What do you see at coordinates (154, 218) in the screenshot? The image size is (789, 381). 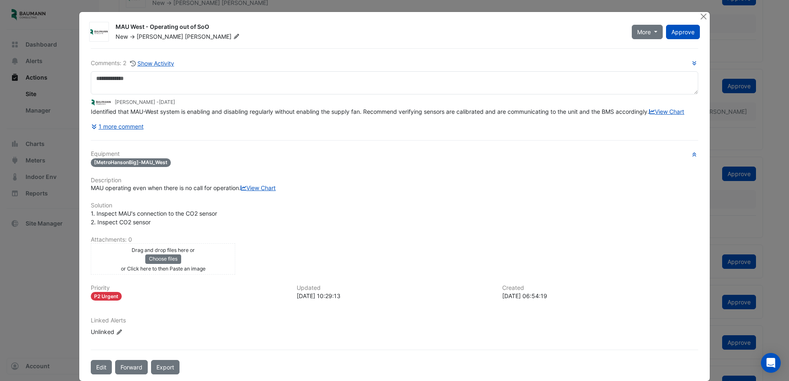 I see `span: 1. Inspect MAU's connection to the CO2 sensor 2. Inspect CO2 sensor` at bounding box center [154, 218].